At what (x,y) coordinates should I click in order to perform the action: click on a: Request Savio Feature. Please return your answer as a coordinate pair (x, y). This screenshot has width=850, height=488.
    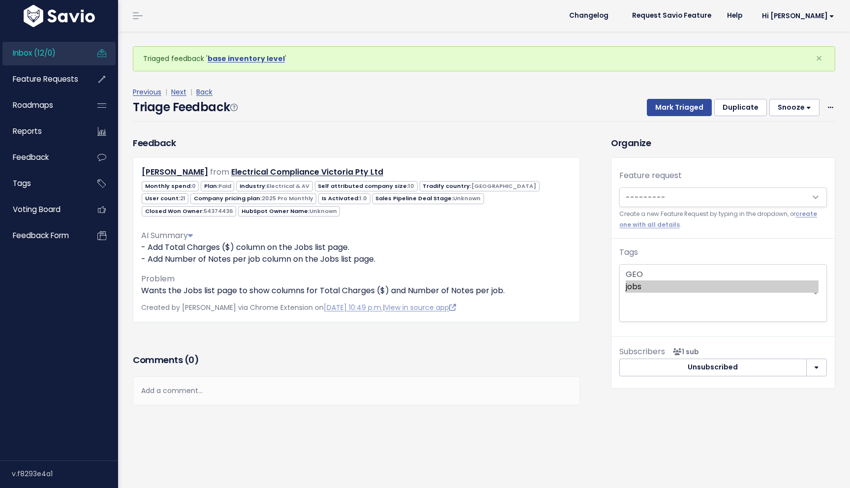
    Looking at the image, I should click on (671, 16).